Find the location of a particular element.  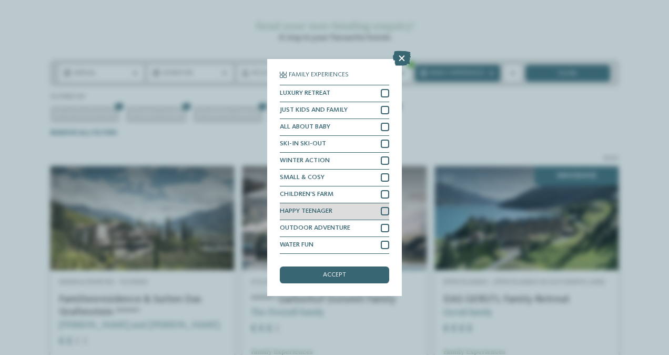

span: OUTDOOR ADVENTURE is located at coordinates (315, 228).